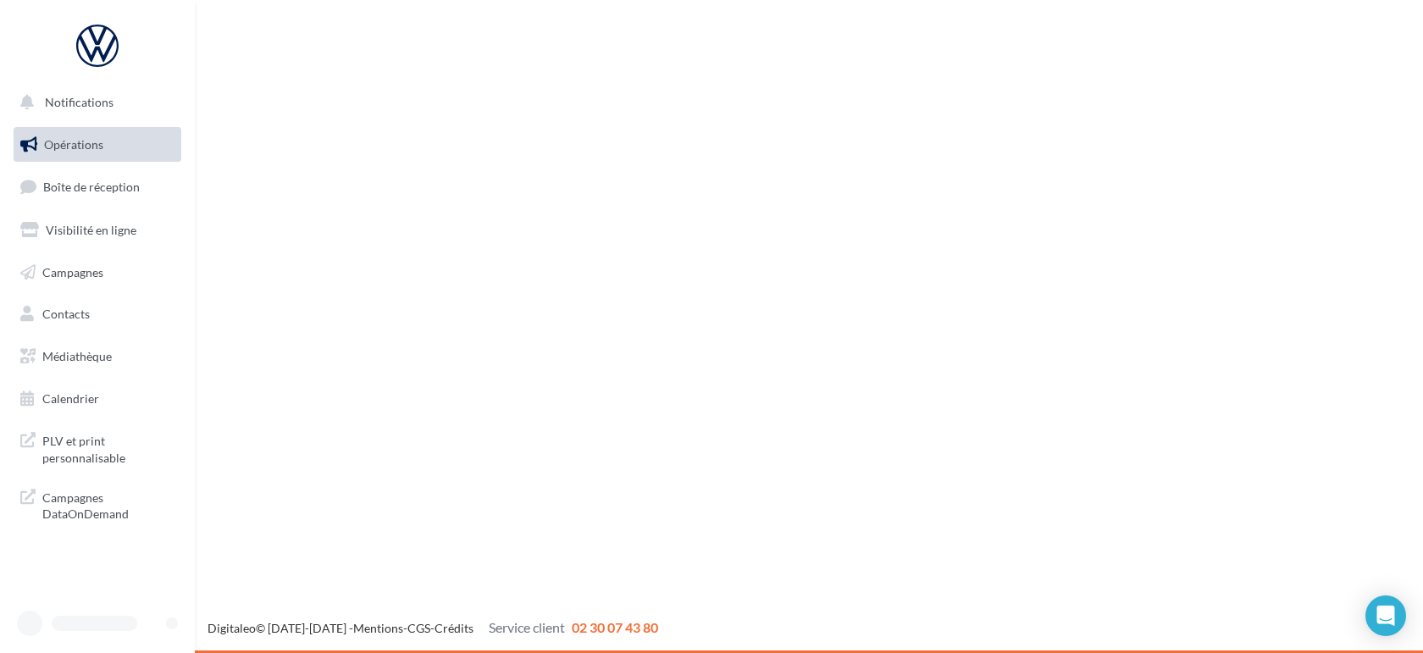  I want to click on a: Boîte de réception, so click(97, 186).